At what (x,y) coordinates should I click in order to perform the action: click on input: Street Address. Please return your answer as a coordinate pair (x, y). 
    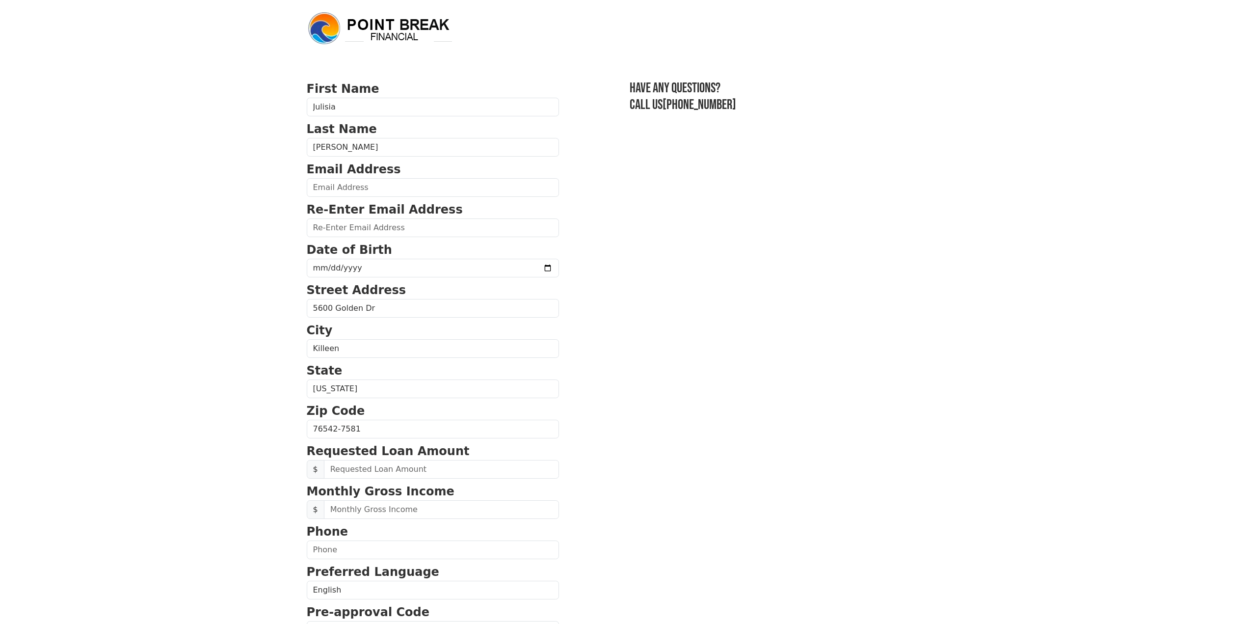
    Looking at the image, I should click on (433, 308).